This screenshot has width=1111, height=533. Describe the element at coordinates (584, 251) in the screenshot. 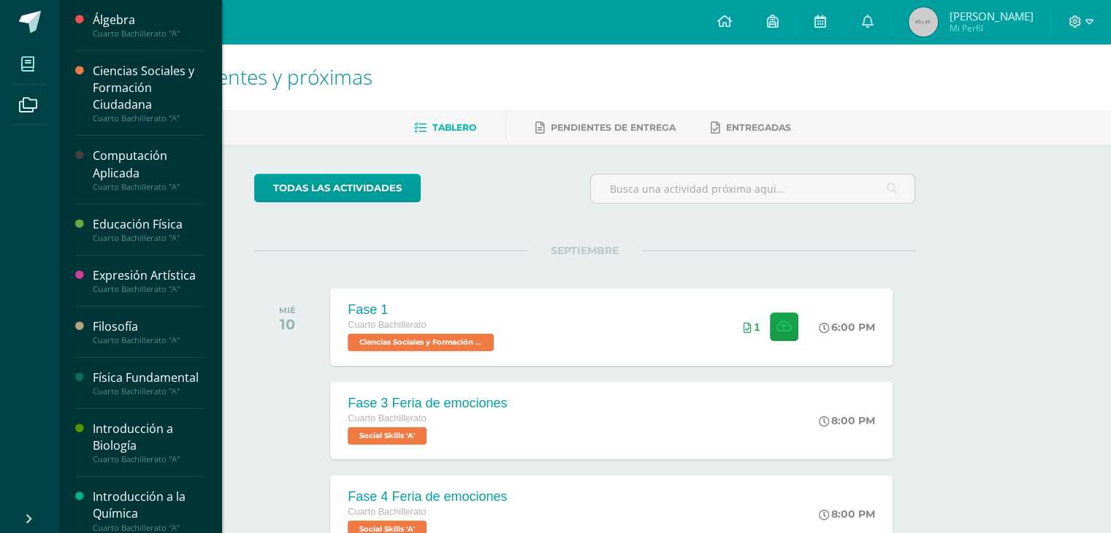

I see `span: SEPTIEMBRE` at that location.